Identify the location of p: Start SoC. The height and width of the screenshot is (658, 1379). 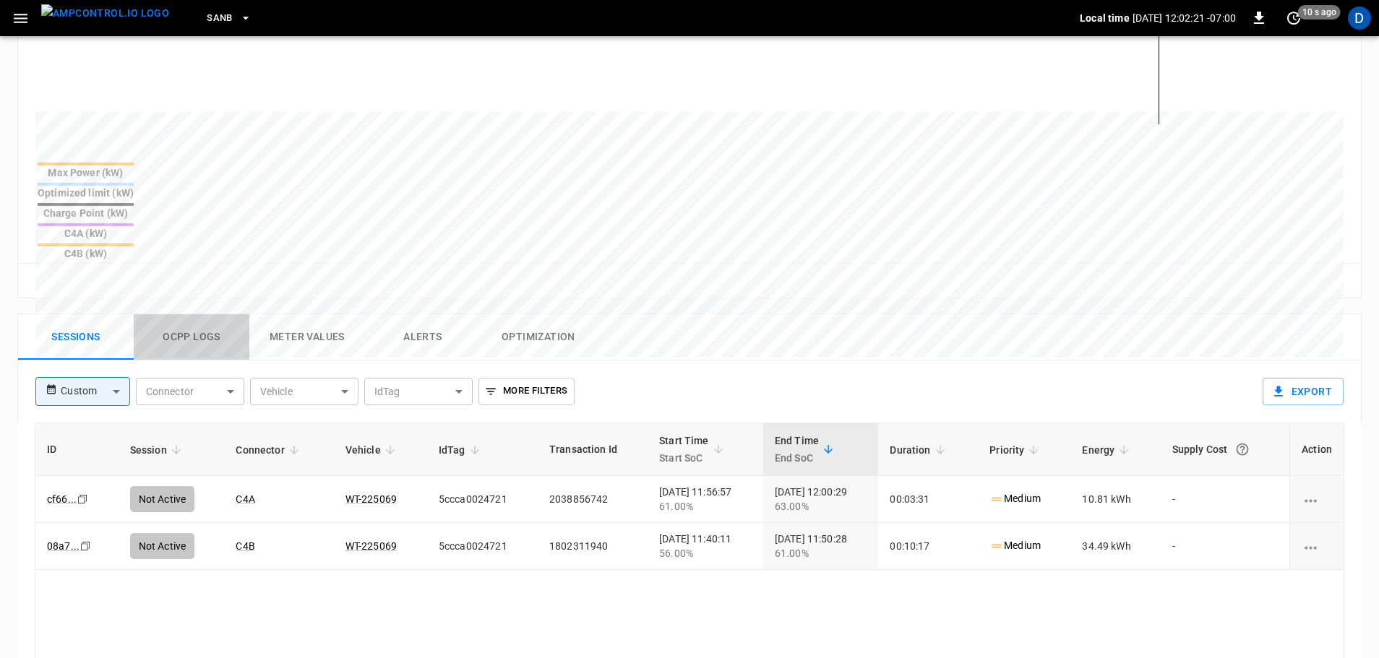
(684, 458).